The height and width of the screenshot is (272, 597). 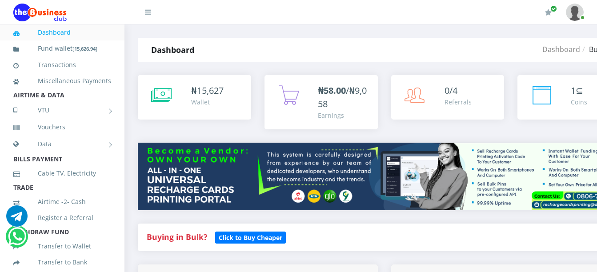 What do you see at coordinates (62, 81) in the screenshot?
I see `a: Miscellaneous Payments` at bounding box center [62, 81].